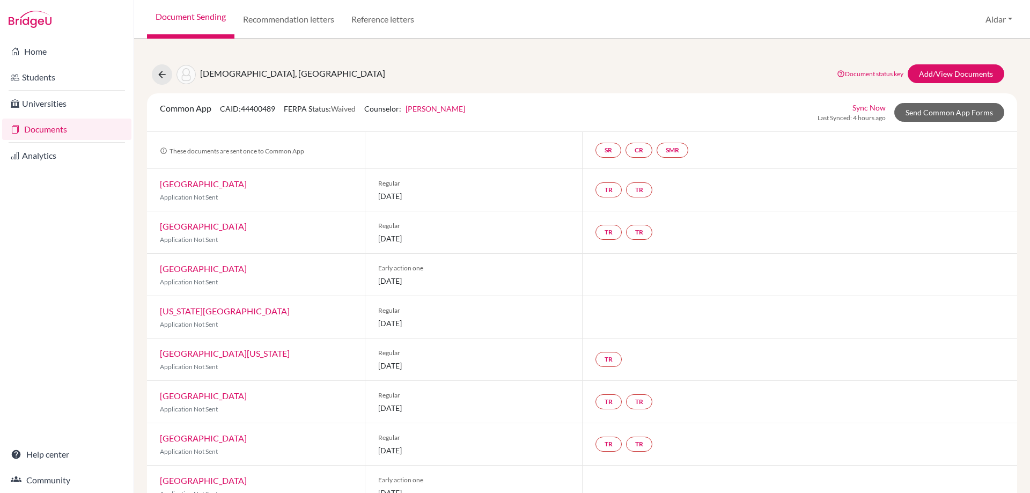 The image size is (1030, 493). Describe the element at coordinates (320, 108) in the screenshot. I see `span: FERPA Status:` at that location.